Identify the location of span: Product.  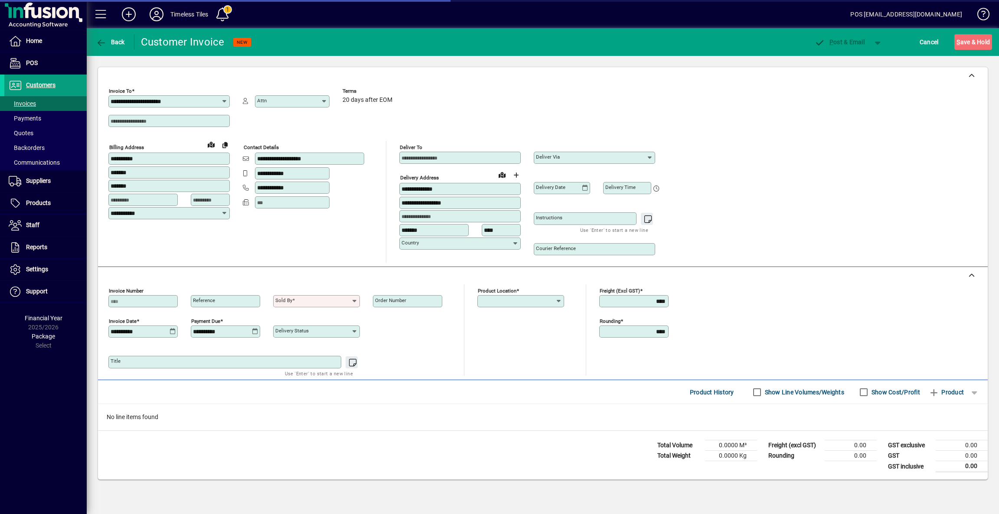
(946, 392).